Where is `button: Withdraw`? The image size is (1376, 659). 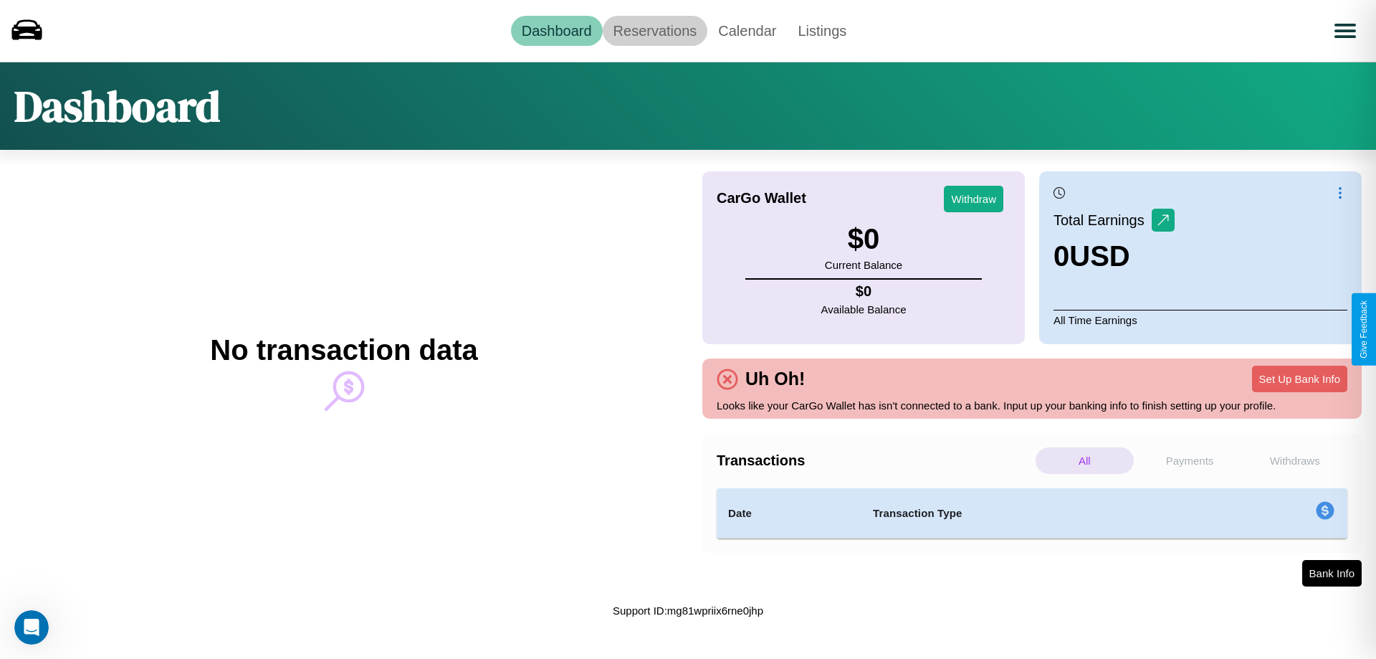 button: Withdraw is located at coordinates (974, 199).